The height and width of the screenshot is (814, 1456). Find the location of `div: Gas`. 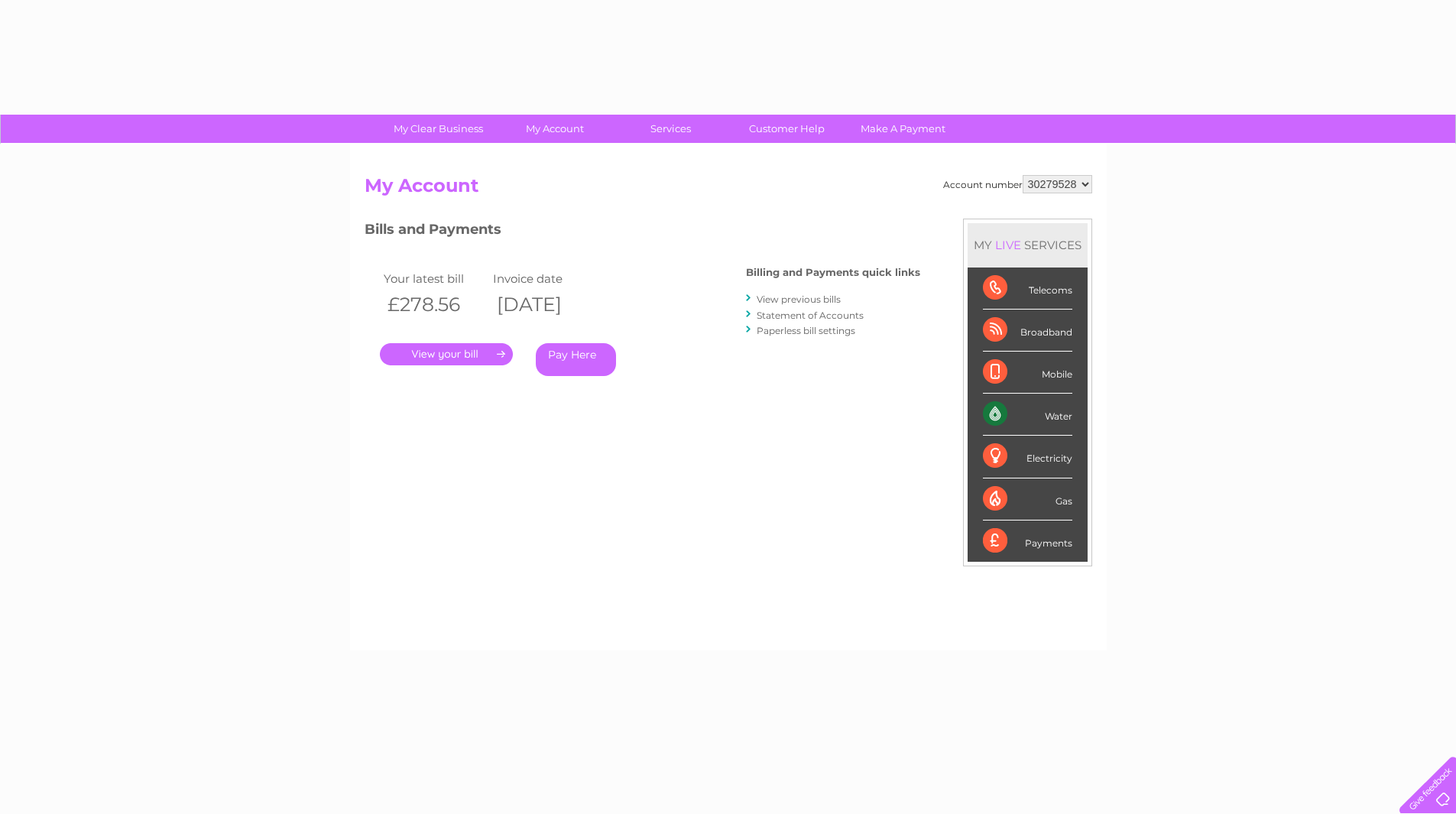

div: Gas is located at coordinates (1027, 499).